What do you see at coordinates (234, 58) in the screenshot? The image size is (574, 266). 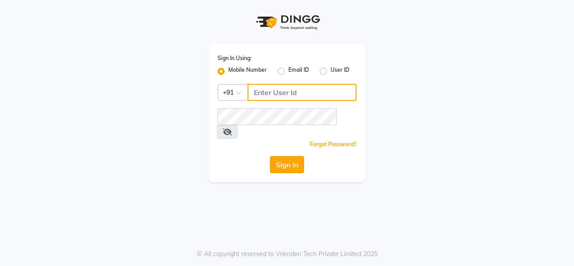 I see `label: Sign In Using:` at bounding box center [234, 58].